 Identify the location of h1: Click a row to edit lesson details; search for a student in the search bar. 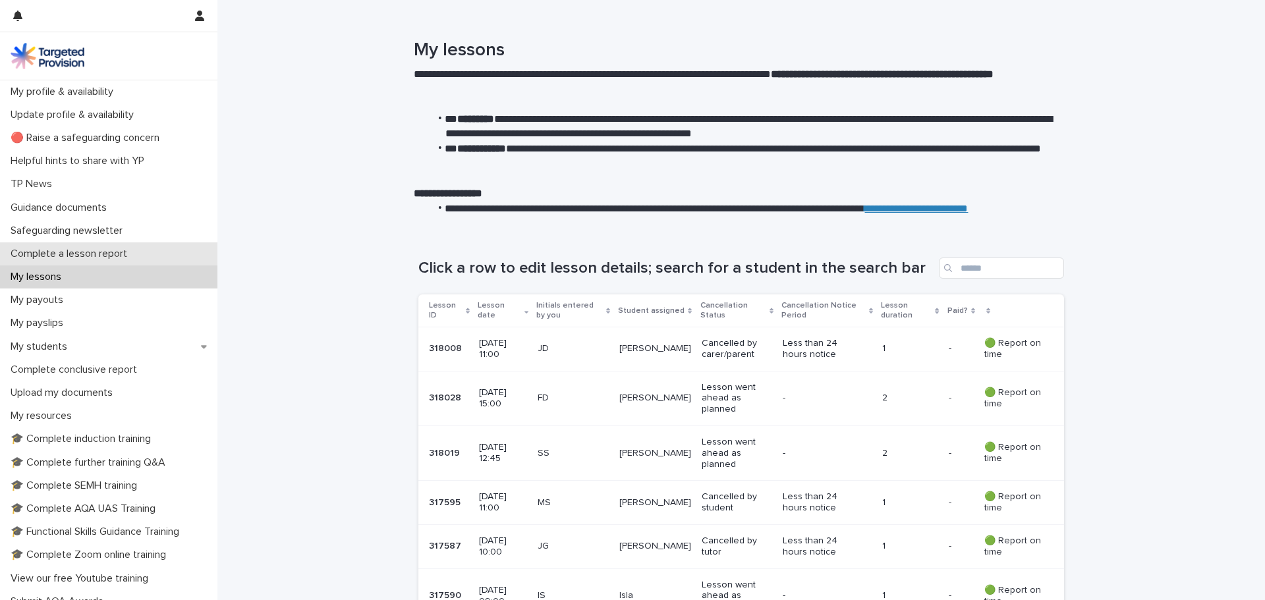
(676, 268).